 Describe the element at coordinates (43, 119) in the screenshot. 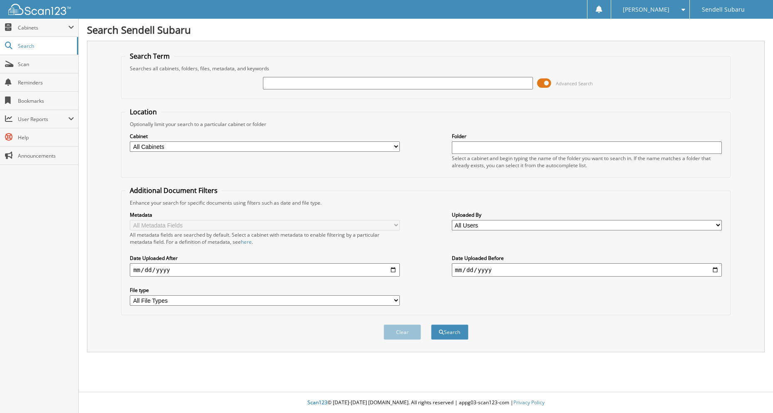

I see `span: User Reports` at that location.